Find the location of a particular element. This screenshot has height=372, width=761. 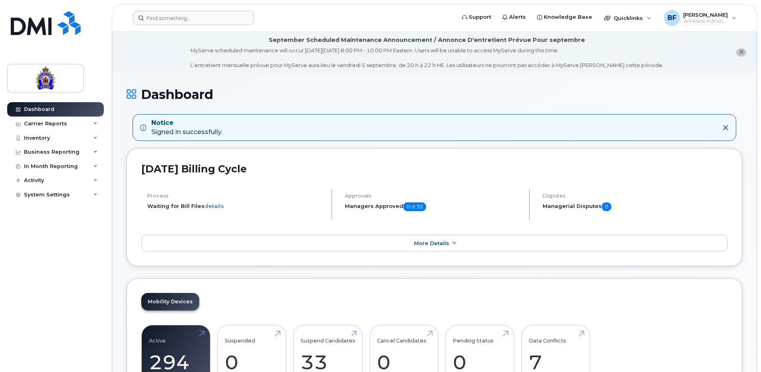

div: September Scheduled Maintenance Announcement / Annonce D'entretient Prévue Pour septembre is located at coordinates (427, 40).